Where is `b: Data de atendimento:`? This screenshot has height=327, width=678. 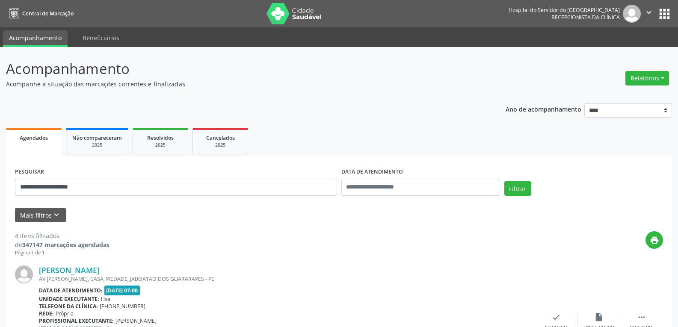
b: Data de atendimento: is located at coordinates (71, 290).